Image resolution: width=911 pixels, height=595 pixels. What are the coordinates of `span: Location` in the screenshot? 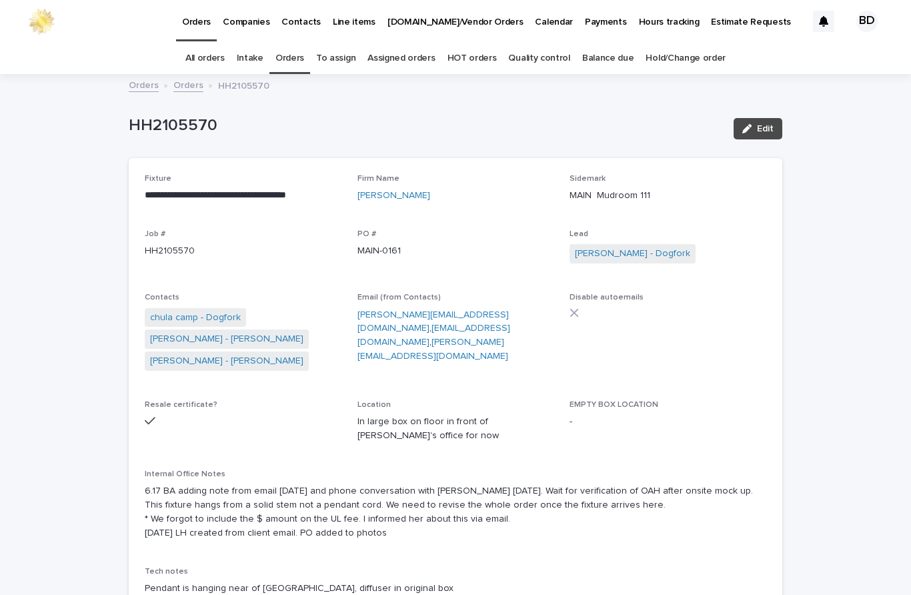 It's located at (374, 405).